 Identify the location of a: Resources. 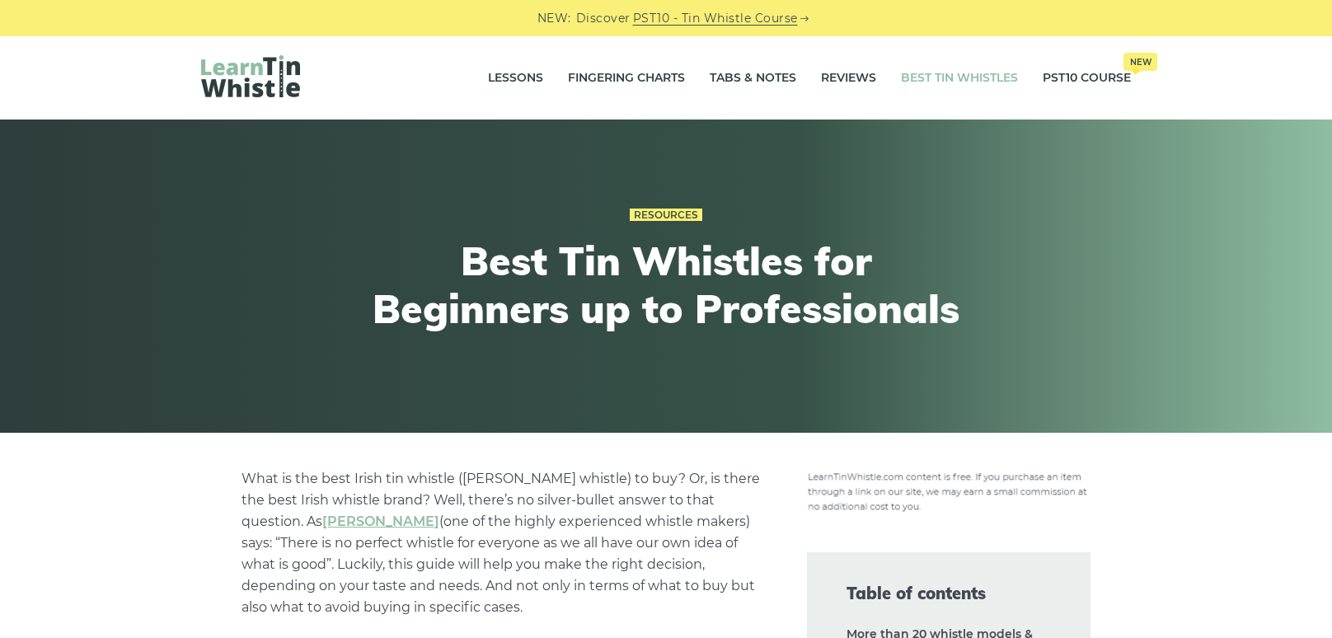
(666, 215).